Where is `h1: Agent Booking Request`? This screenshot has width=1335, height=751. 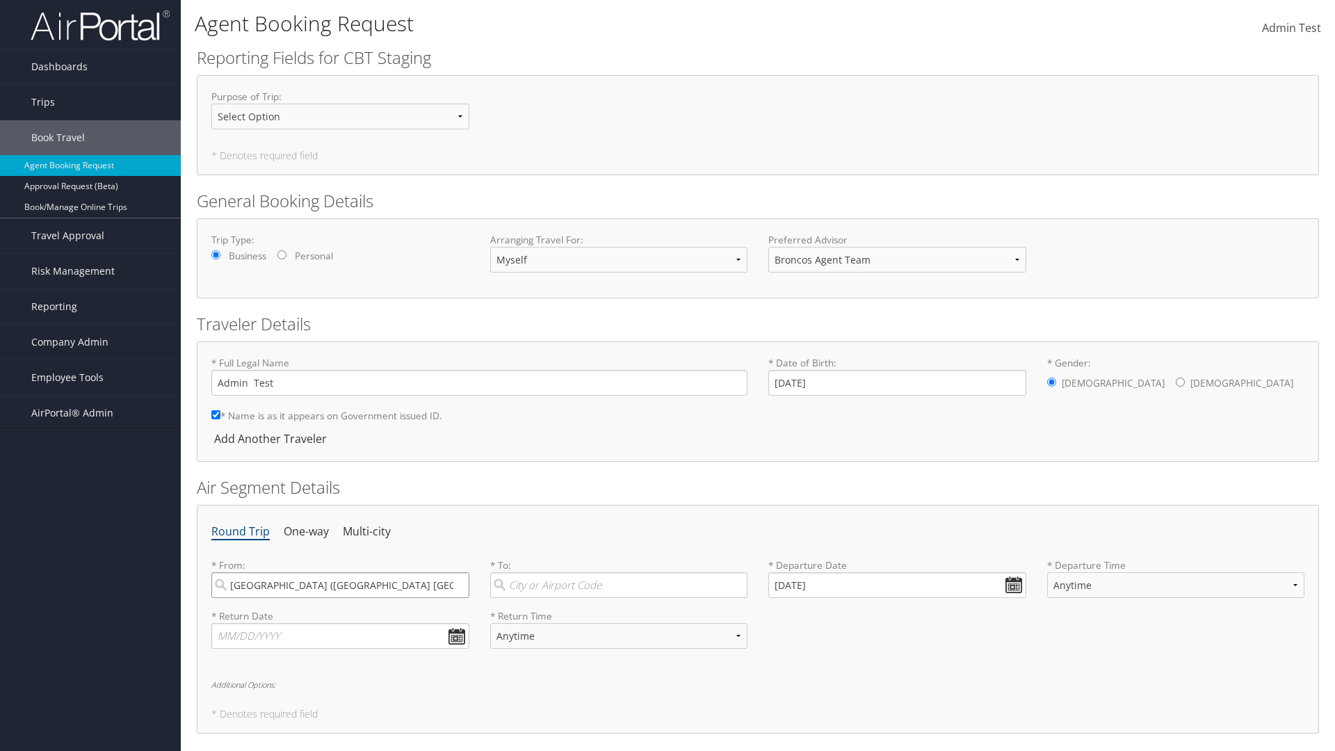
h1: Agent Booking Request is located at coordinates (570, 24).